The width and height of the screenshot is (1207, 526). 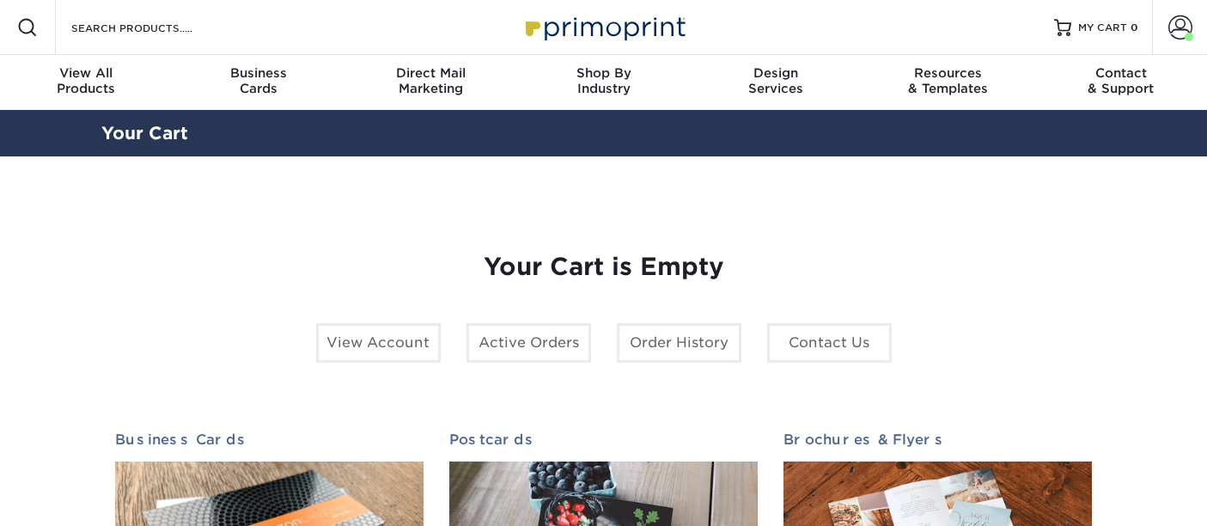 I want to click on a: Active Orders, so click(x=528, y=343).